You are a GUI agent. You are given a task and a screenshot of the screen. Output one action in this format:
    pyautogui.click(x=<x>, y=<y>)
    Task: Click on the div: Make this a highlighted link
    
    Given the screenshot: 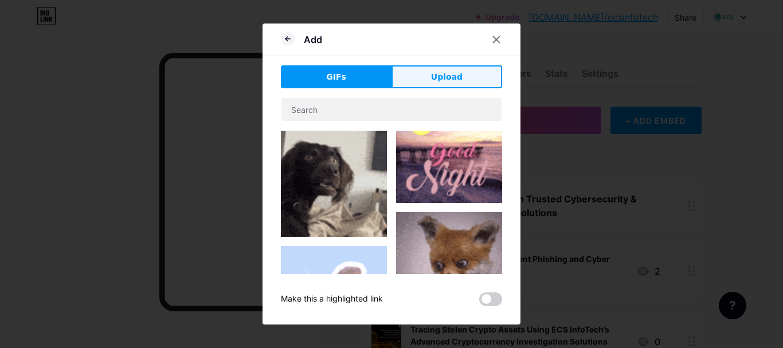 What is the action you would take?
    pyautogui.click(x=332, y=299)
    